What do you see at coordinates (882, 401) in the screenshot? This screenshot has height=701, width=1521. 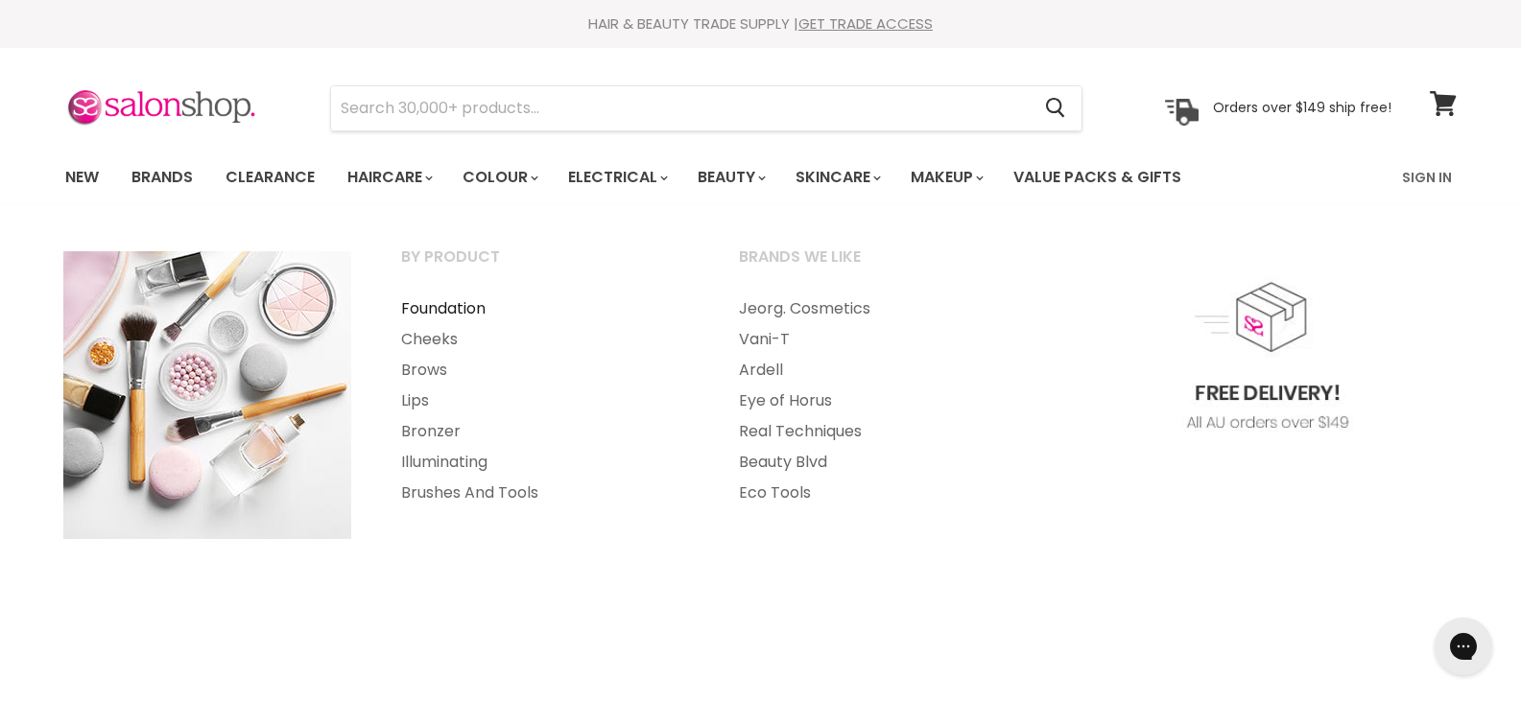 I see `a: Eye of Horus` at bounding box center [882, 401].